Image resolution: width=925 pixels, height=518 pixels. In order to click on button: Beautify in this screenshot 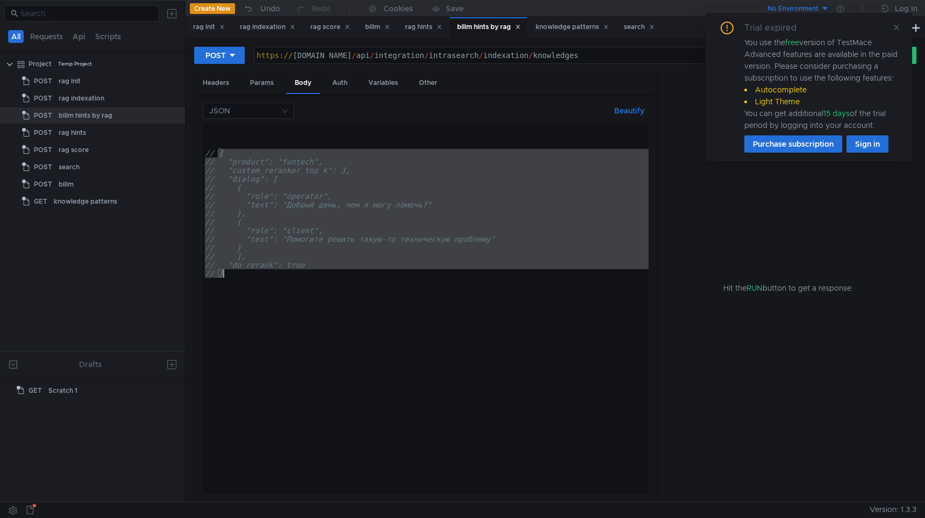, I will do `click(629, 111)`.